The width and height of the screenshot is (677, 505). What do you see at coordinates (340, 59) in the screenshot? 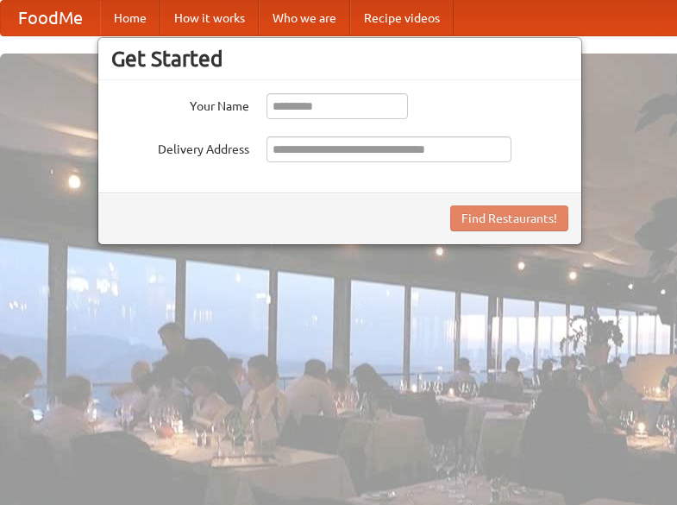
I see `h3: Get Started` at bounding box center [340, 59].